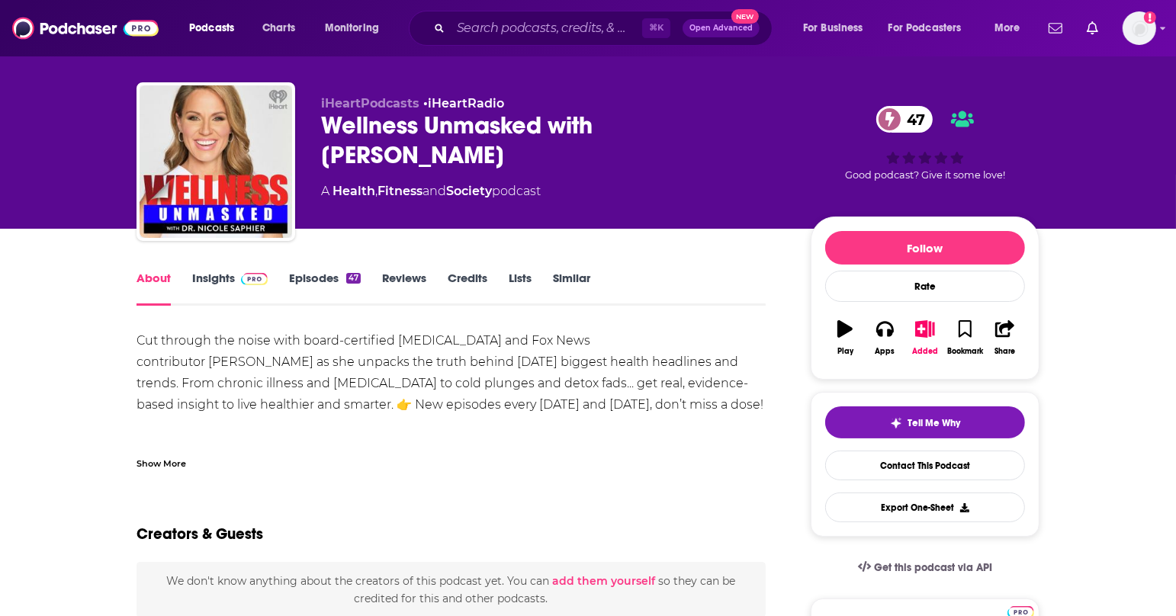  What do you see at coordinates (352, 28) in the screenshot?
I see `span: Monitoring` at bounding box center [352, 28].